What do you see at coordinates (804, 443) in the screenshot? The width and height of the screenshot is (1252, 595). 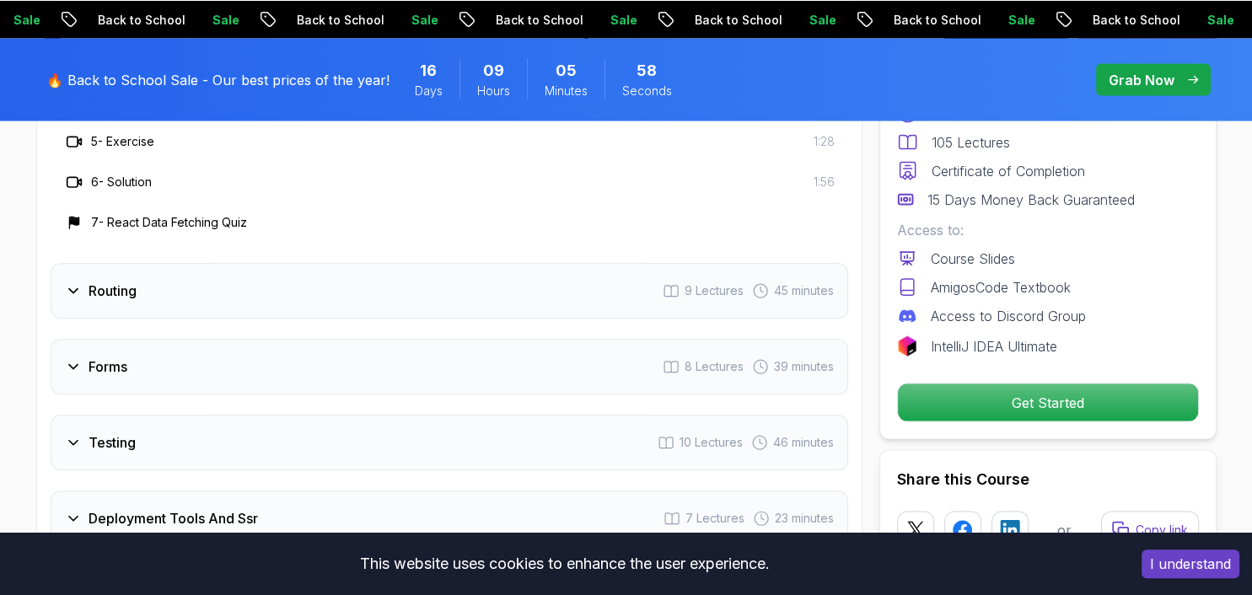 I see `span: 46 minutes` at bounding box center [804, 443].